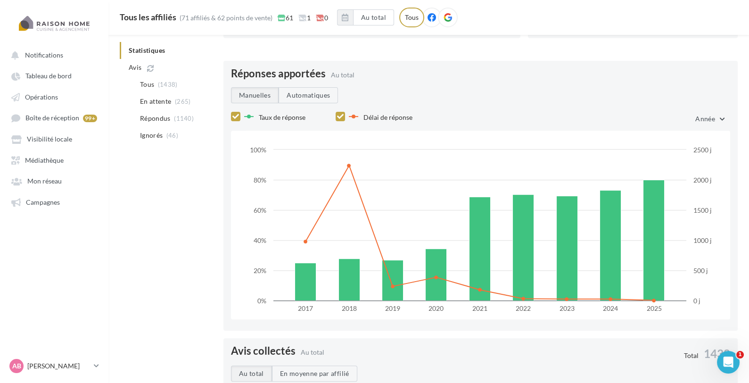 Image resolution: width=749 pixels, height=383 pixels. What do you see at coordinates (44, 160) in the screenshot?
I see `span: Médiathèque` at bounding box center [44, 160].